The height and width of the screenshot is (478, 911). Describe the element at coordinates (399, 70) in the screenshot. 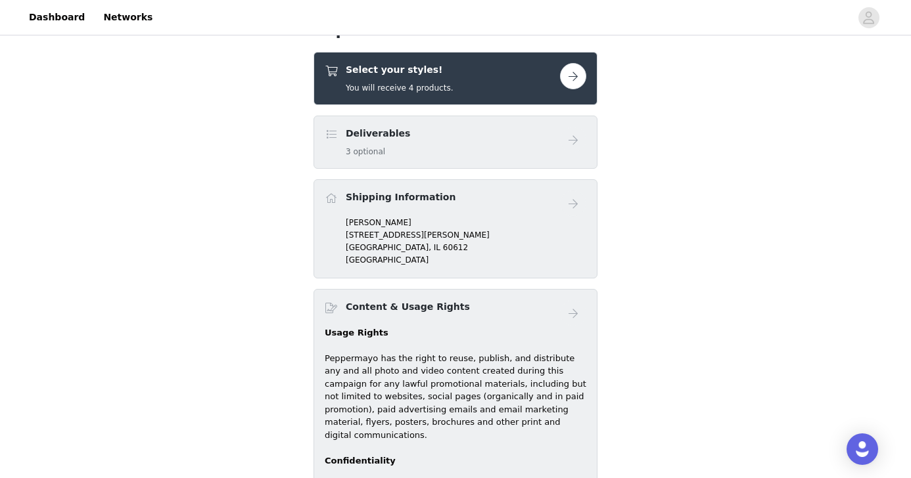

I see `h4: Select your styles!` at that location.